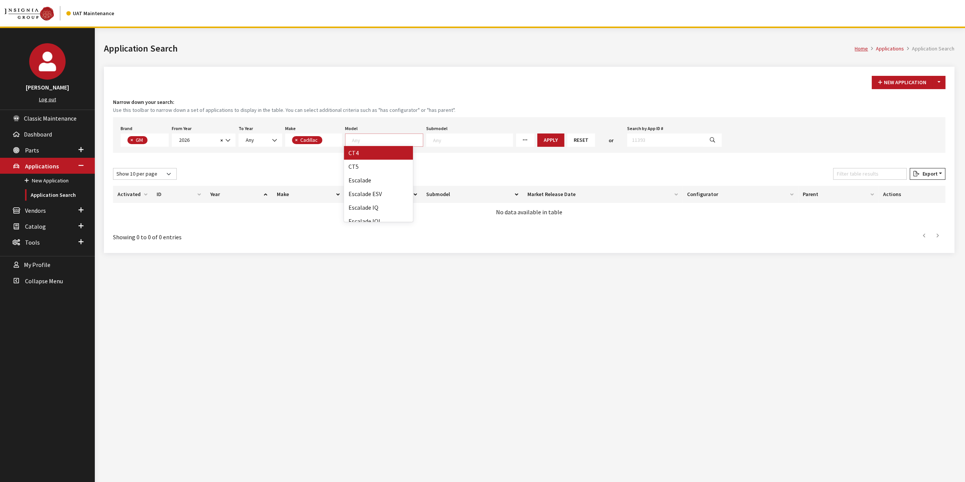 This screenshot has width=965, height=482. What do you see at coordinates (379, 221) in the screenshot?
I see `li: Escalade IQL` at bounding box center [379, 221].